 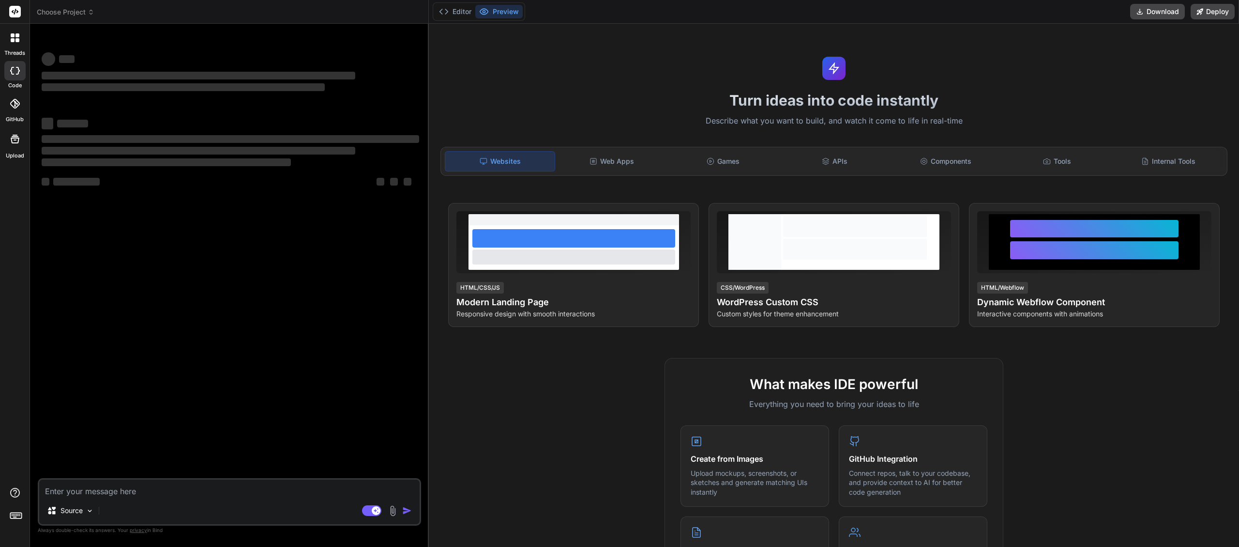 I want to click on div: Websites, so click(x=500, y=161).